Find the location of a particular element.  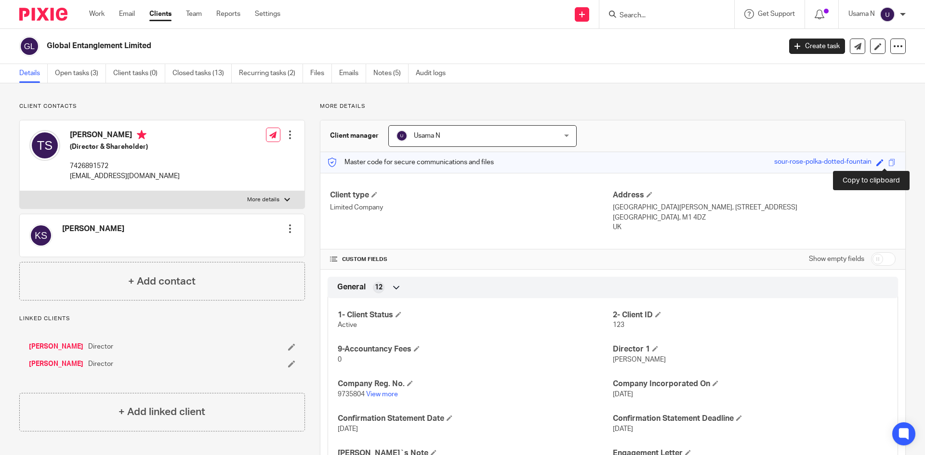

p: UK is located at coordinates (754, 227).